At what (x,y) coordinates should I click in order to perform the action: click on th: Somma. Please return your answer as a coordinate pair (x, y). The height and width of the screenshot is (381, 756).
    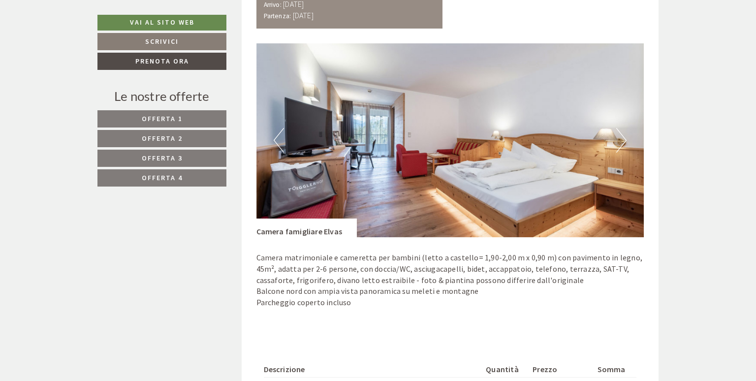
    Looking at the image, I should click on (615, 369).